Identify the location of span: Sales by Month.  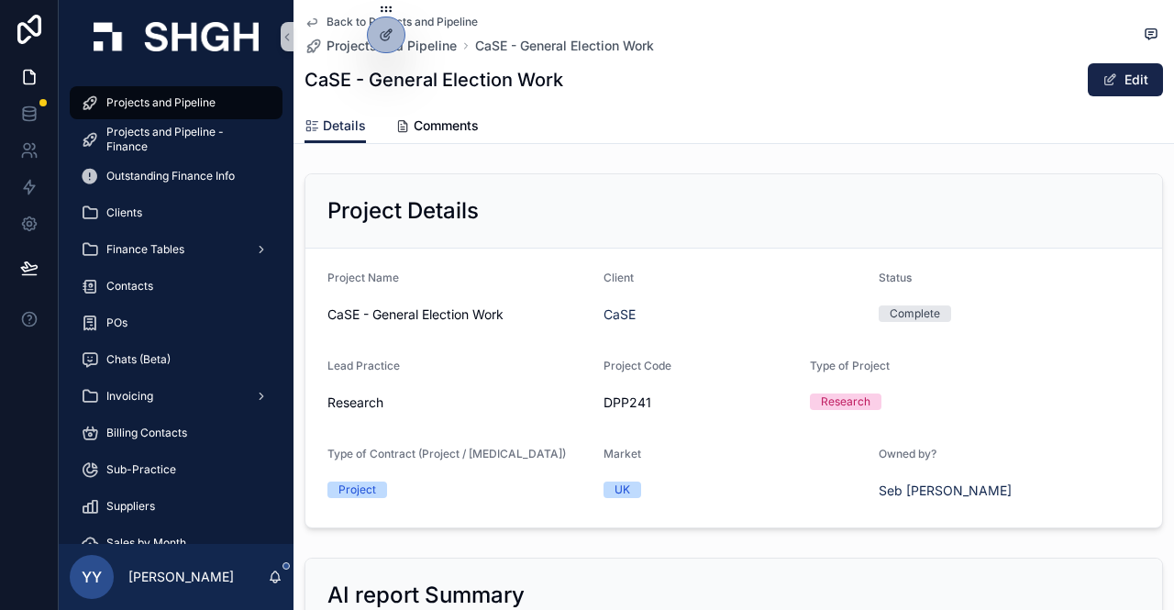
(146, 543).